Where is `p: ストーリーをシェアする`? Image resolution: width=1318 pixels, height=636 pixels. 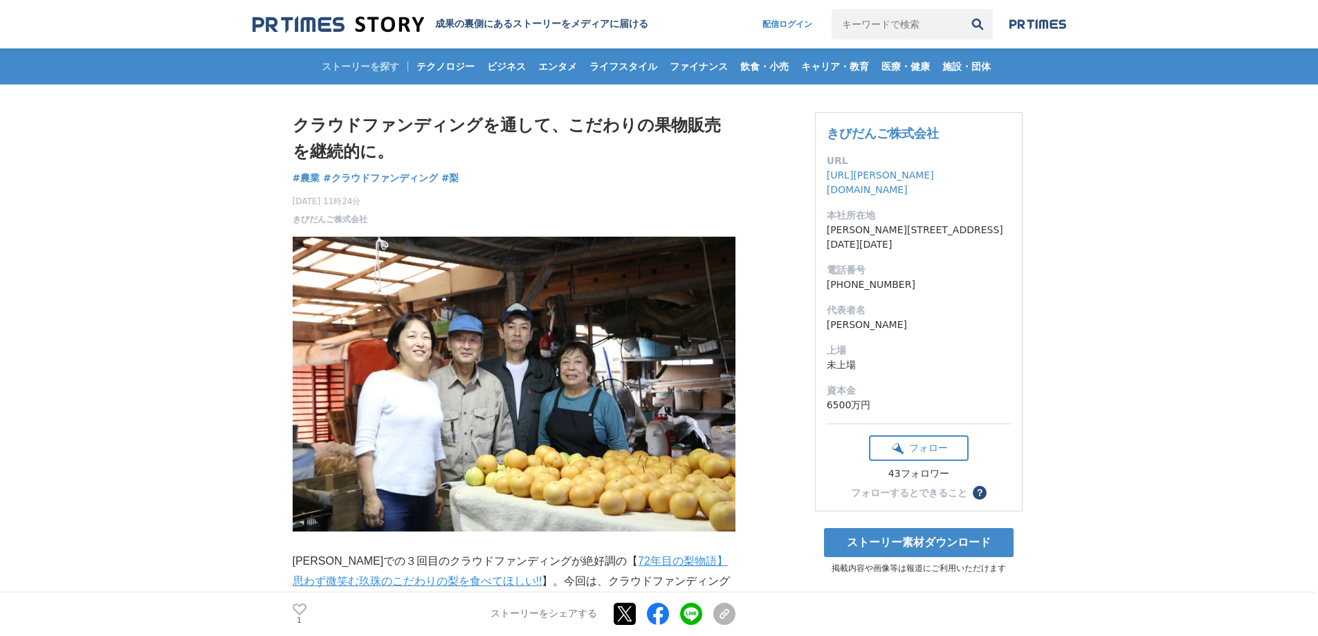
p: ストーリーをシェアする is located at coordinates (544, 614).